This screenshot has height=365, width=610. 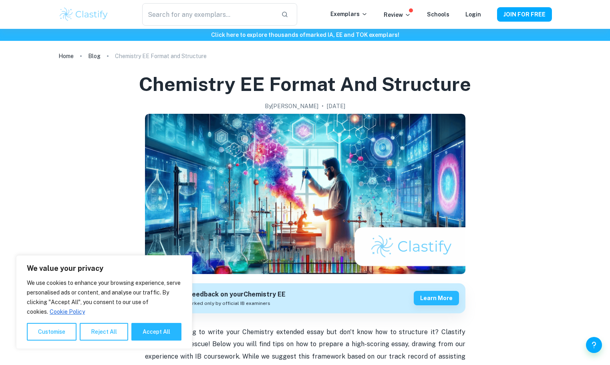 I want to click on a: Clastify logo, so click(x=84, y=14).